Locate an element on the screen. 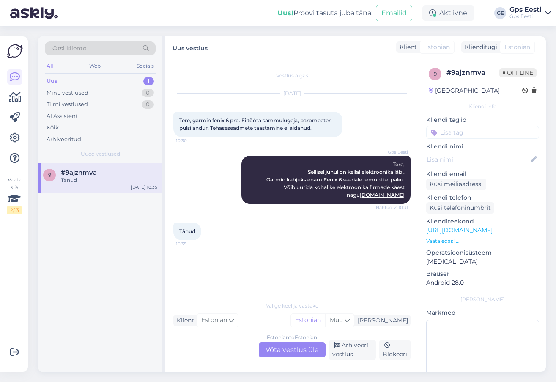 The image size is (556, 382). div: Tiimi vestlused is located at coordinates (67, 104).